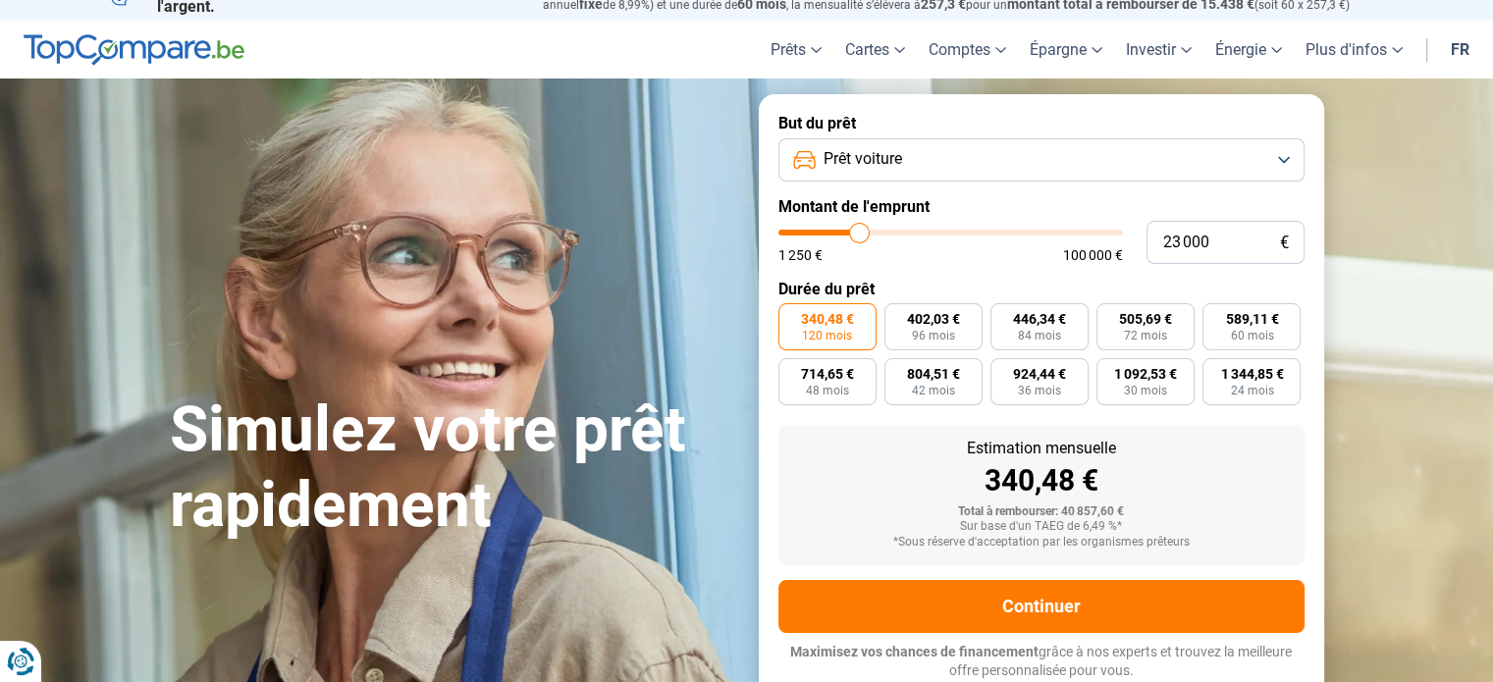  What do you see at coordinates (1146, 374) in the screenshot?
I see `span: 1 092,53 €` at bounding box center [1146, 374].